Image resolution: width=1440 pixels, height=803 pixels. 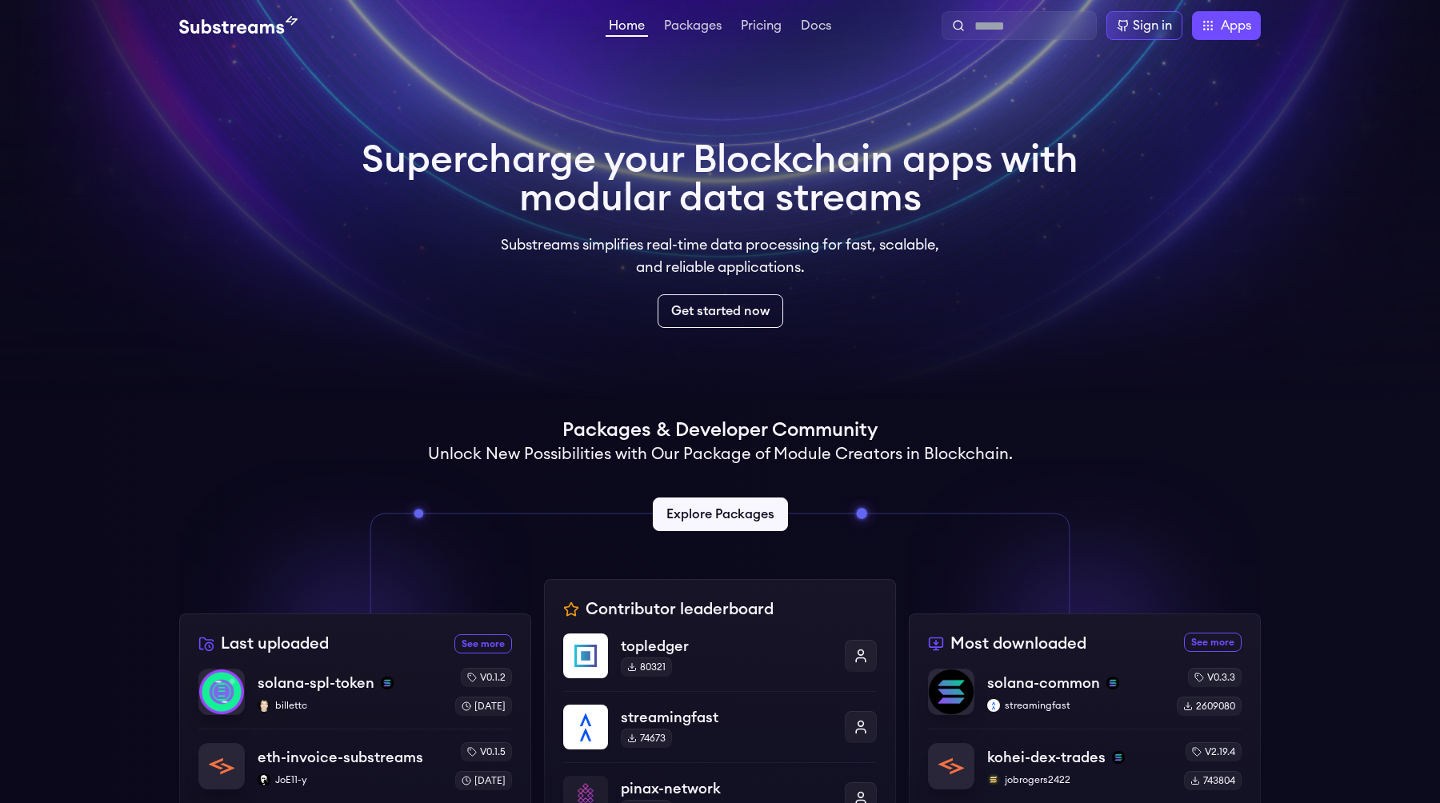 What do you see at coordinates (486, 752) in the screenshot?
I see `div: v0.1.5` at bounding box center [486, 752].